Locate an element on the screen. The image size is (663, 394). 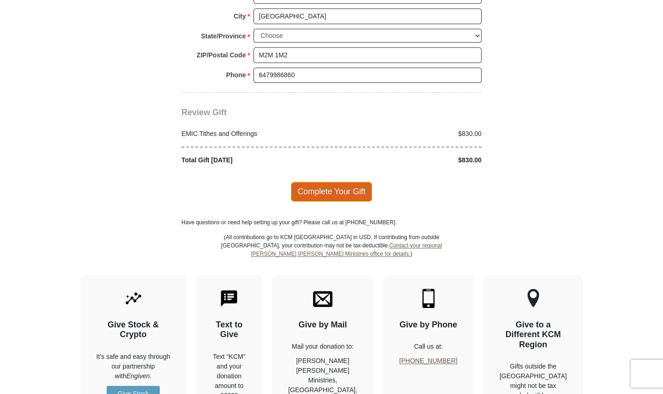
h4: Give Stock & Crypto is located at coordinates (133, 329).